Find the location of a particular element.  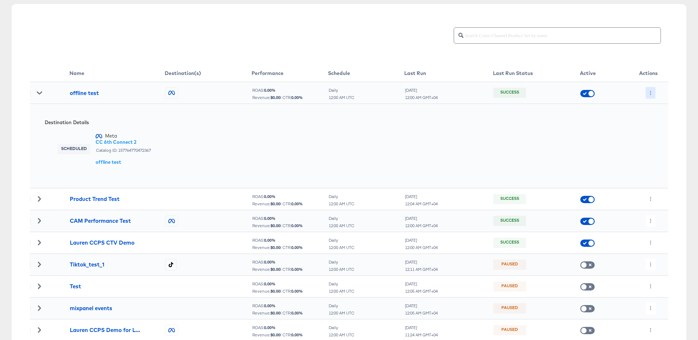

th: Performance is located at coordinates (290, 73).